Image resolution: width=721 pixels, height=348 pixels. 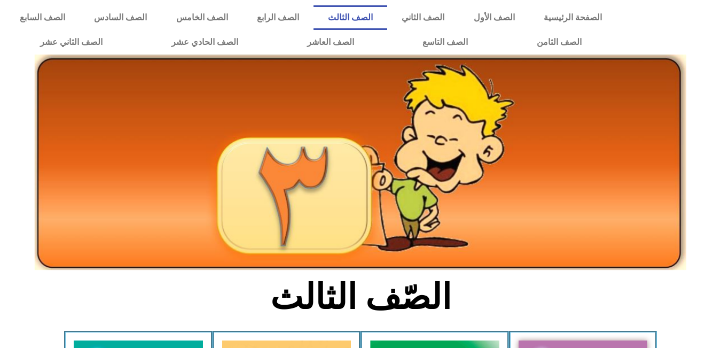 I want to click on a: الصف السابع, so click(x=42, y=18).